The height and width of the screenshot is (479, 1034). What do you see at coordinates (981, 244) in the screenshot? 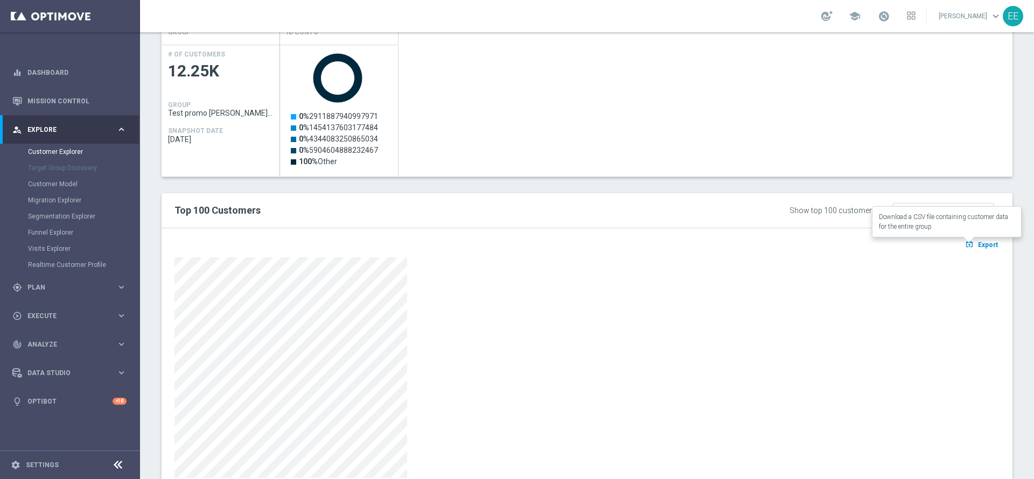
I see `button: open_in_browser Export` at bounding box center [981, 244].